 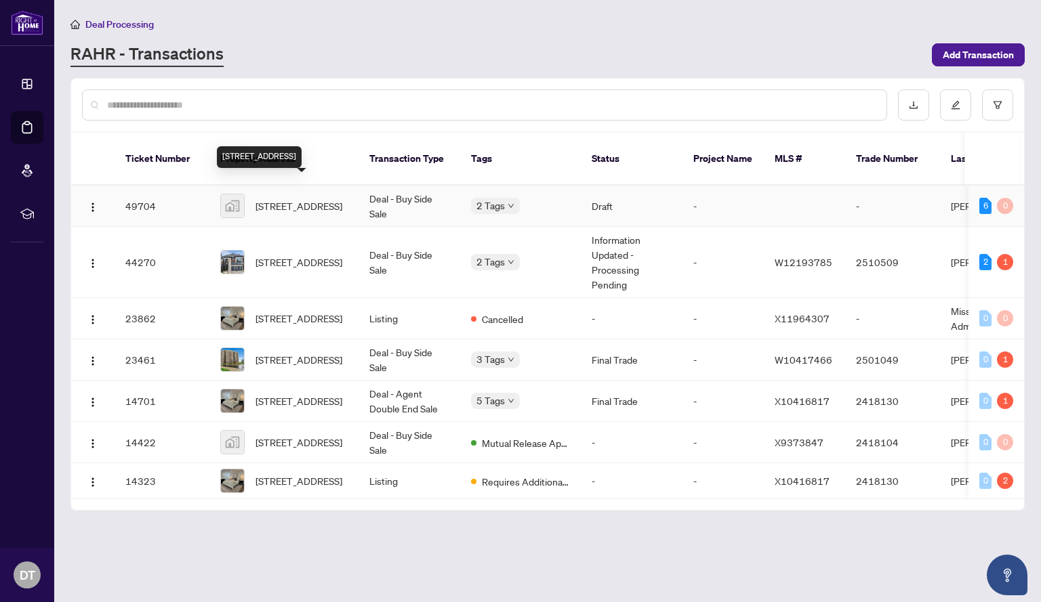 What do you see at coordinates (913, 105) in the screenshot?
I see `button: download` at bounding box center [913, 105].